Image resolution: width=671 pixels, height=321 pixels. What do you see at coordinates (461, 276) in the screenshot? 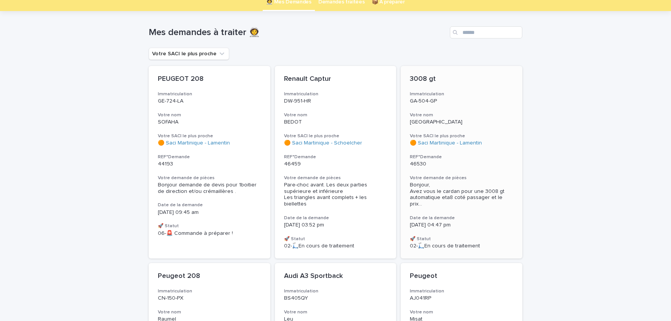
I see `p: Peugeot` at bounding box center [461, 276].